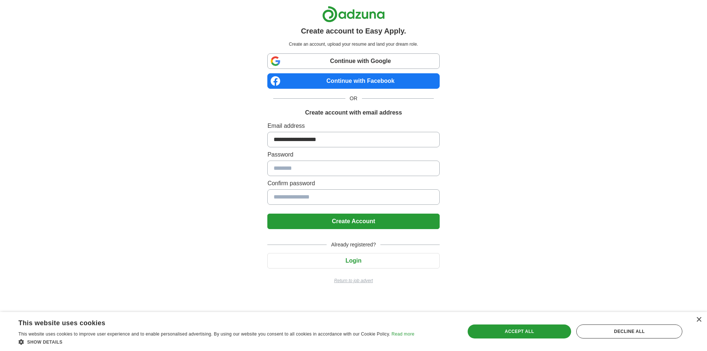  What do you see at coordinates (354, 14) in the screenshot?
I see `img: Adzuna logo` at bounding box center [354, 14].